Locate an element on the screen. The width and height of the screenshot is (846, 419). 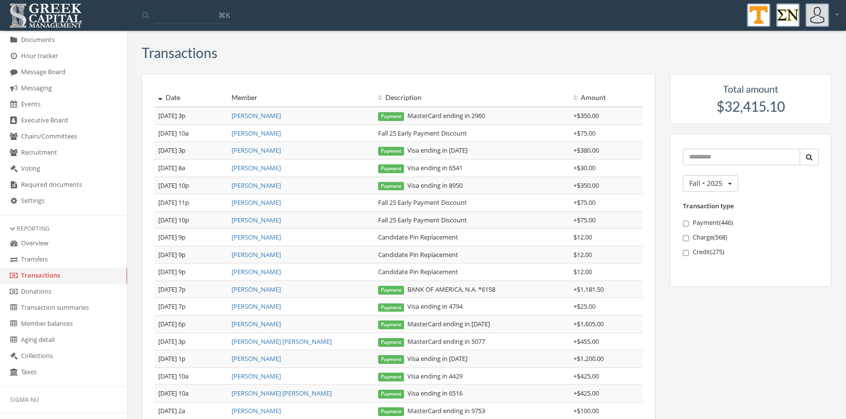
span: MasterCard ending in 2960 is located at coordinates (431, 116).